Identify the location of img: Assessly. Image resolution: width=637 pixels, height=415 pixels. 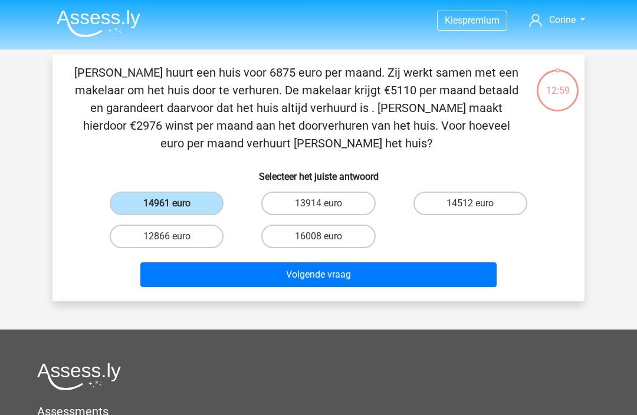
(98, 23).